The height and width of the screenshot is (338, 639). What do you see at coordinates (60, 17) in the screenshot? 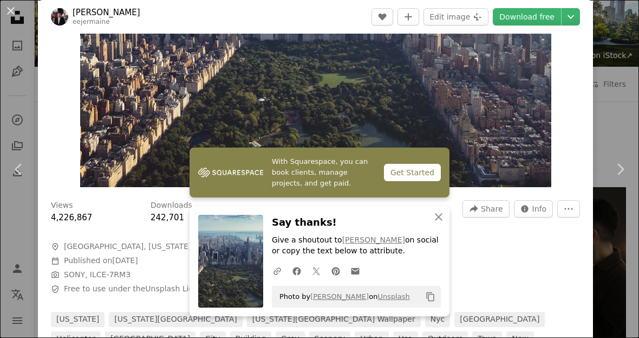
I see `a: Go to Jermaine Ee's profile` at bounding box center [60, 17].